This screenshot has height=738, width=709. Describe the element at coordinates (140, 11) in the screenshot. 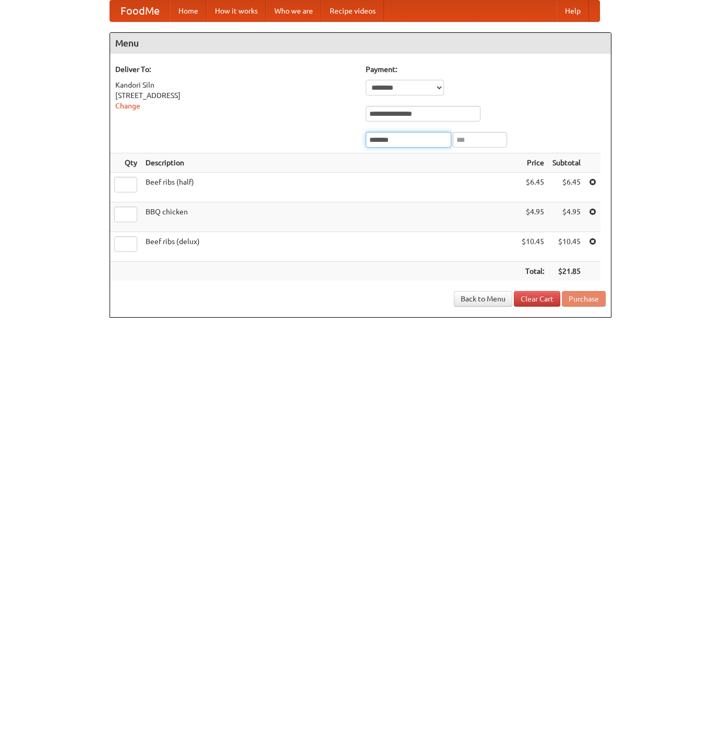

I see `a: FoodMe` at that location.